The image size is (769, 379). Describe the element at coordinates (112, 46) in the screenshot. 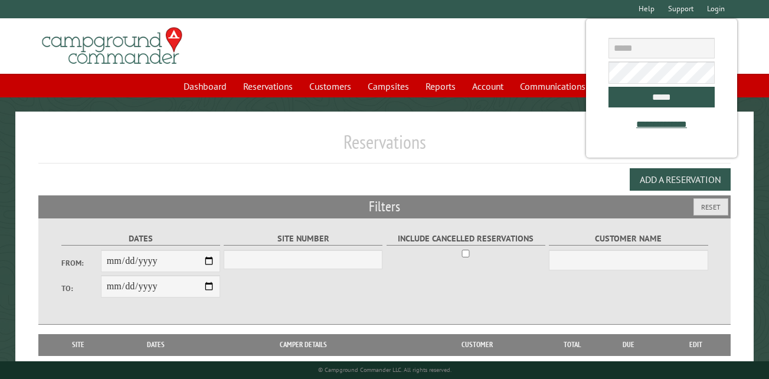

I see `img: Campground Commander` at that location.